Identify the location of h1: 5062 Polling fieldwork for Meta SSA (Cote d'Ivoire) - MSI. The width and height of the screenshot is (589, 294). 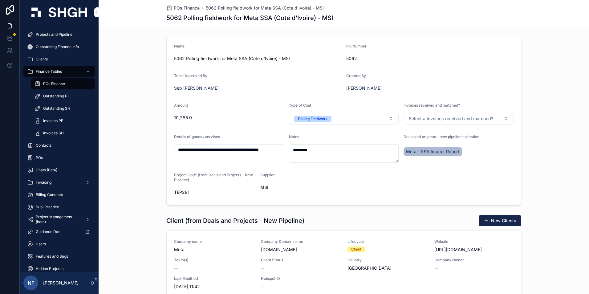
(250, 18).